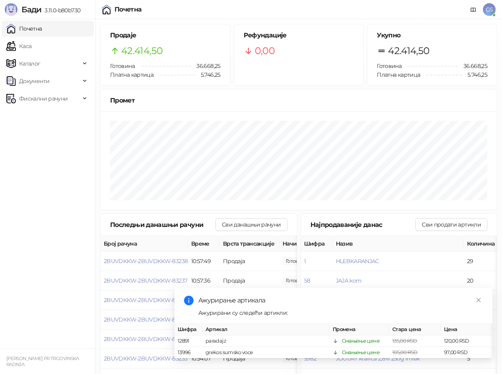 This screenshot has width=502, height=374. What do you see at coordinates (405, 341) in the screenshot?
I see `span: 135,00 RSD` at bounding box center [405, 341].